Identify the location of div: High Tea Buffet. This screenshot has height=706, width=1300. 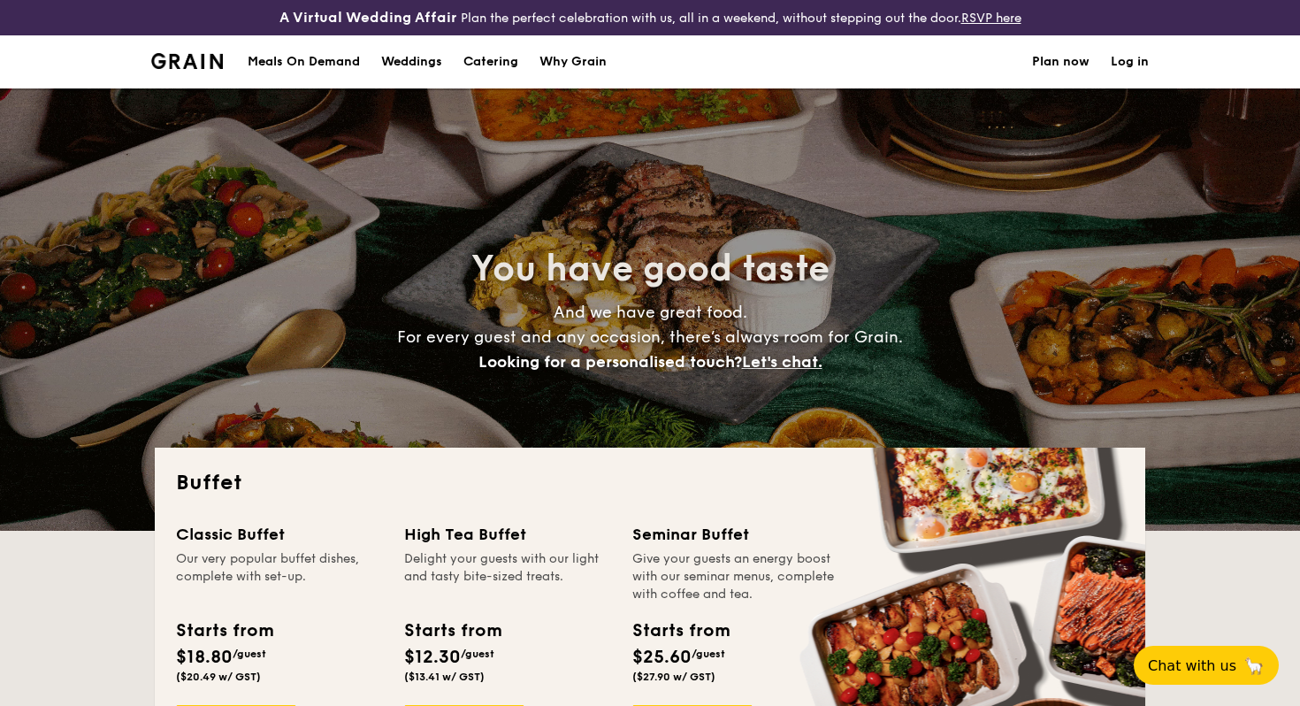
(508, 534).